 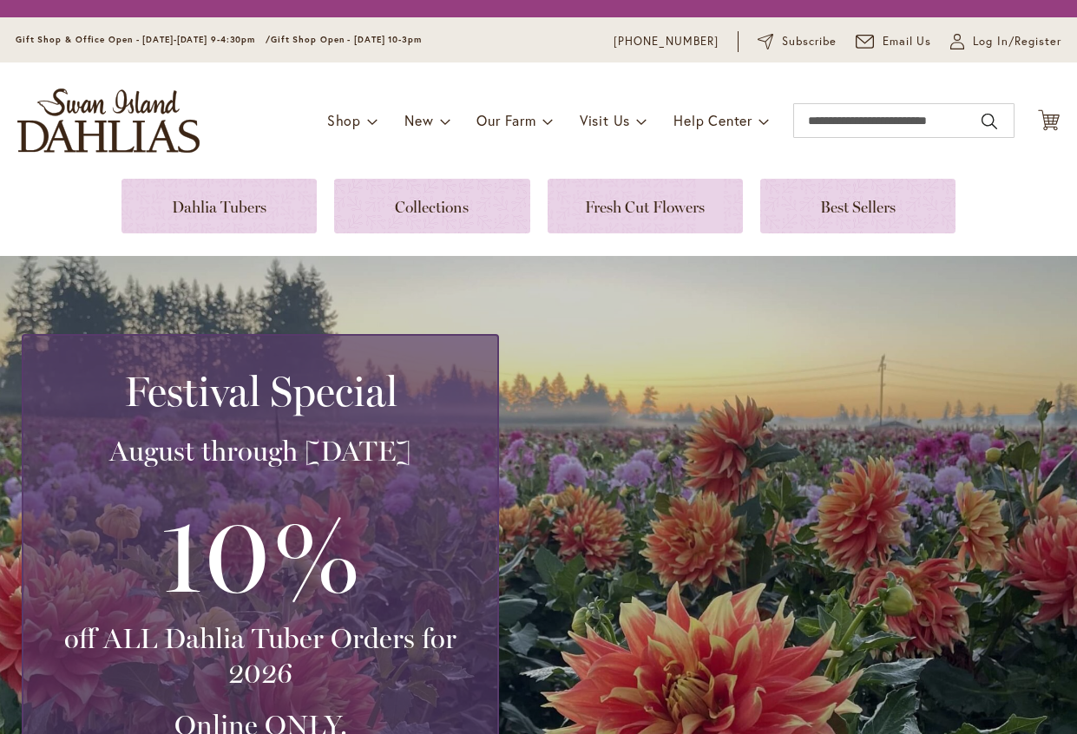 I want to click on button: Search, so click(x=989, y=121).